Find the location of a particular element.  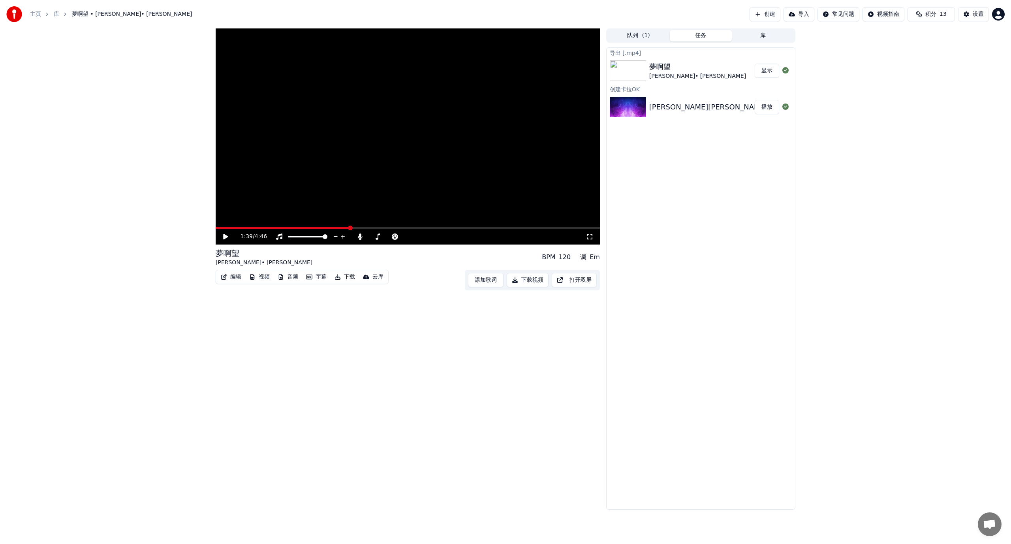

button: 视频 is located at coordinates (260, 277).